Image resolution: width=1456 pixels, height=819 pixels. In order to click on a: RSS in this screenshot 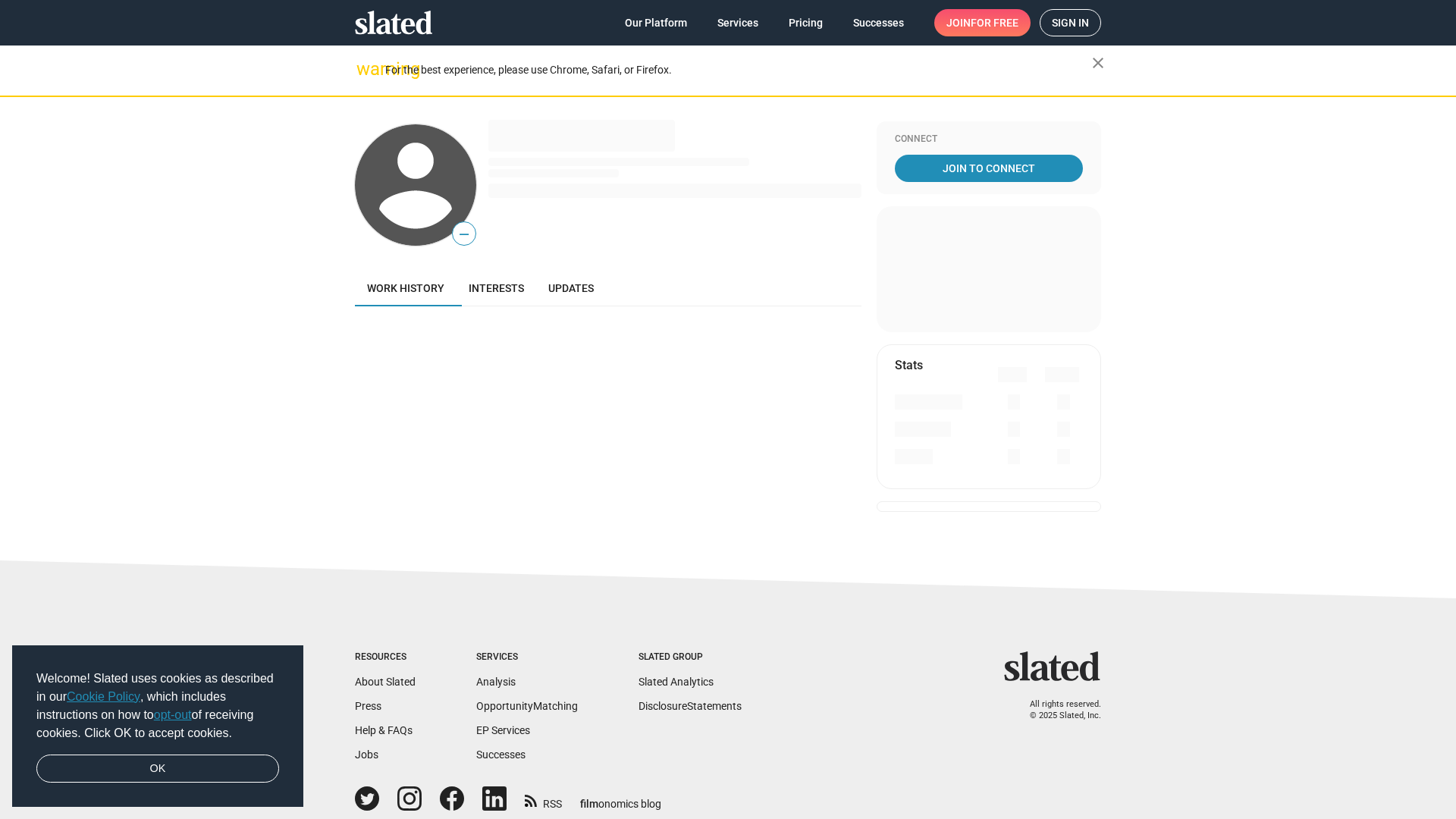, I will do `click(543, 799)`.